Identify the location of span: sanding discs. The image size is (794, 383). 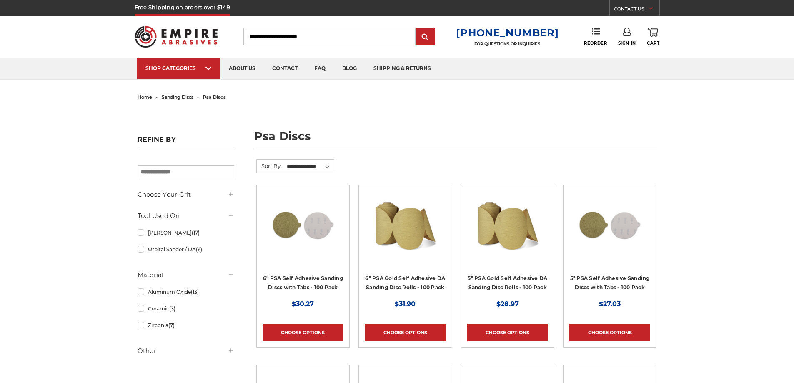
(177, 97).